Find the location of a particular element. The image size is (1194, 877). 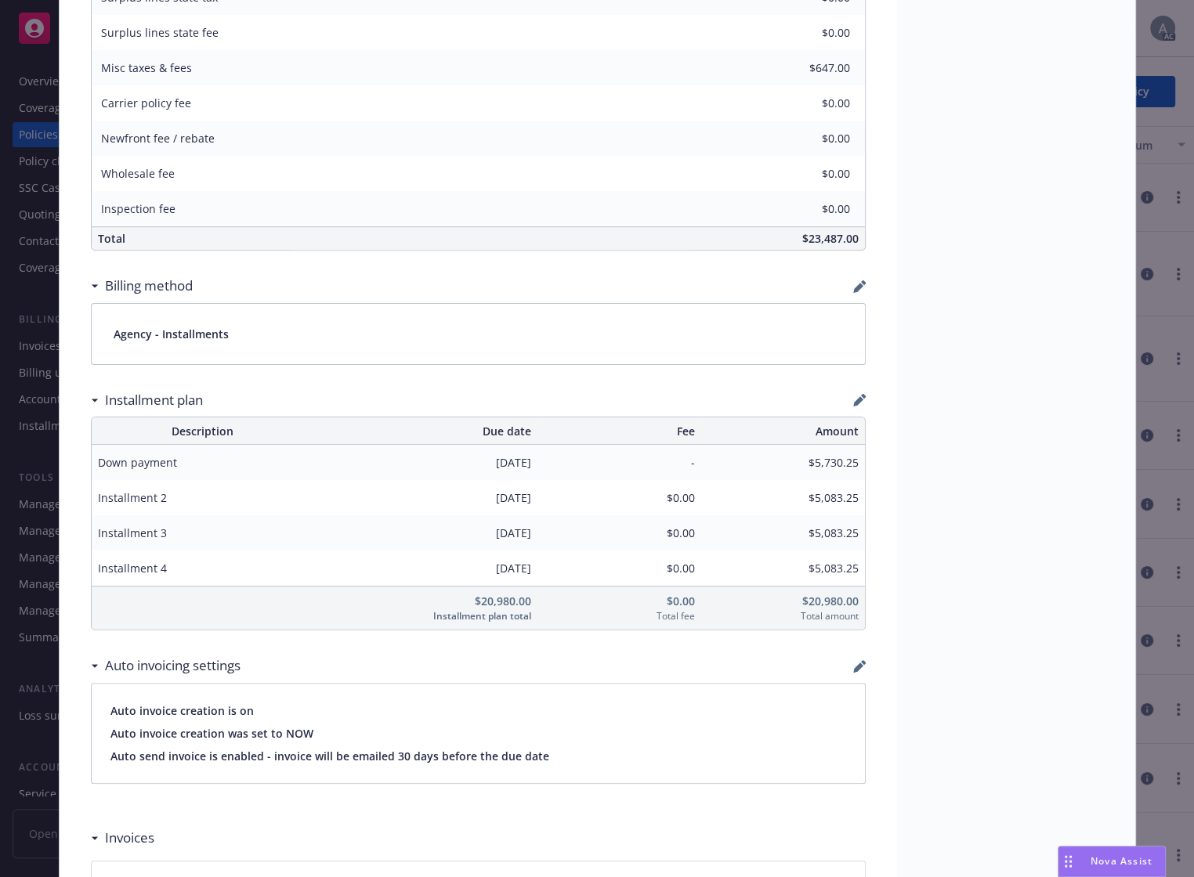

span: Auto invoice creation is on is located at coordinates (478, 710).